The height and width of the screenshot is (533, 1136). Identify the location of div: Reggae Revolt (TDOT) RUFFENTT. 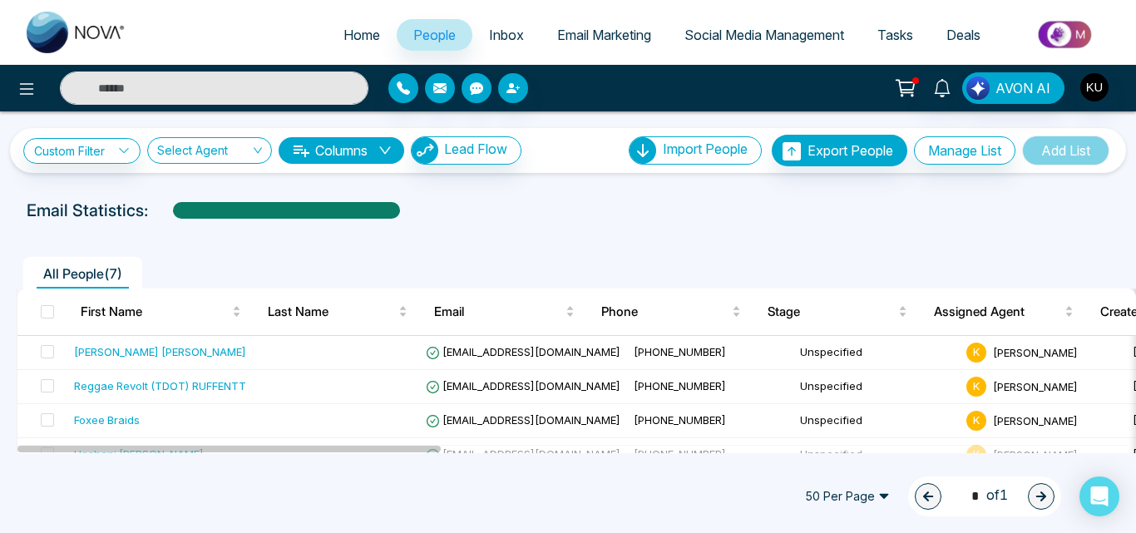
(160, 386).